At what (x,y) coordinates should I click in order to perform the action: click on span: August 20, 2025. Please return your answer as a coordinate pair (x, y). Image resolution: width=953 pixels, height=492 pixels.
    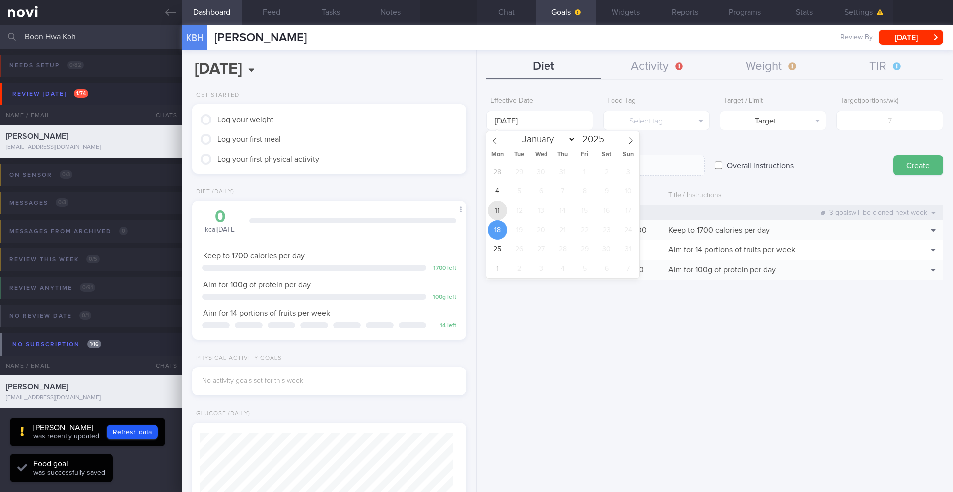
    Looking at the image, I should click on (541, 230).